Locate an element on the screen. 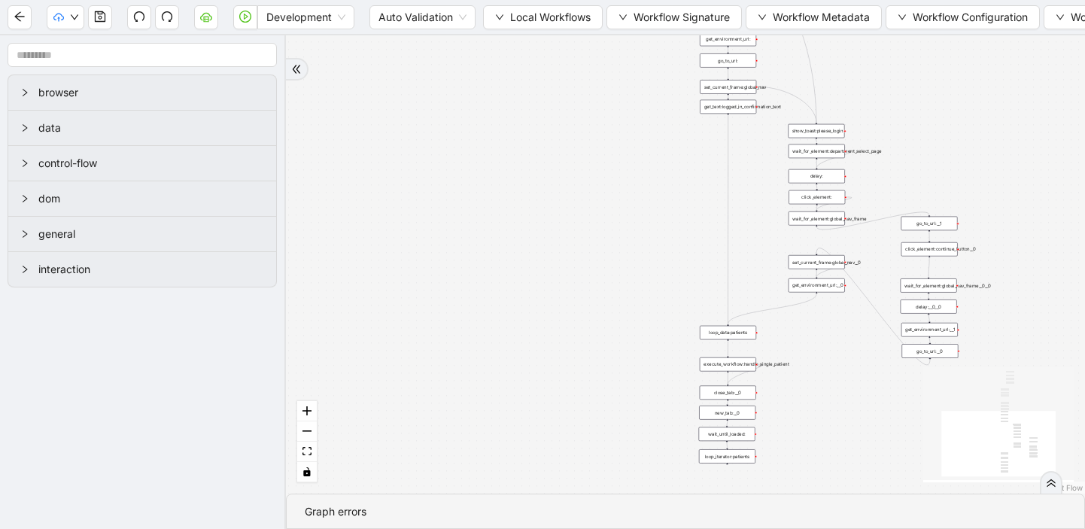 This screenshot has height=529, width=1085. g: Edge from get_environment_url:__0 to loop_data:patients is located at coordinates (773, 308).